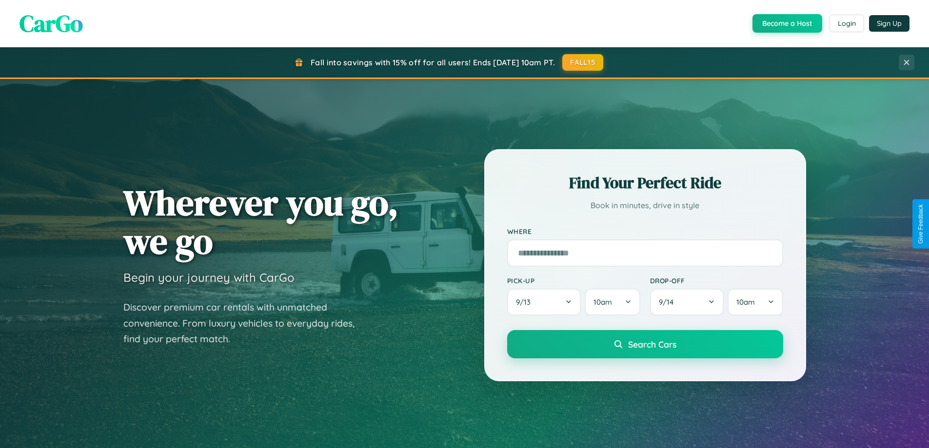  What do you see at coordinates (245, 323) in the screenshot?
I see `p: Discover premium car rentals with unmatched convenience. From luxury vehicles to everyday rides, ...` at bounding box center [245, 323].